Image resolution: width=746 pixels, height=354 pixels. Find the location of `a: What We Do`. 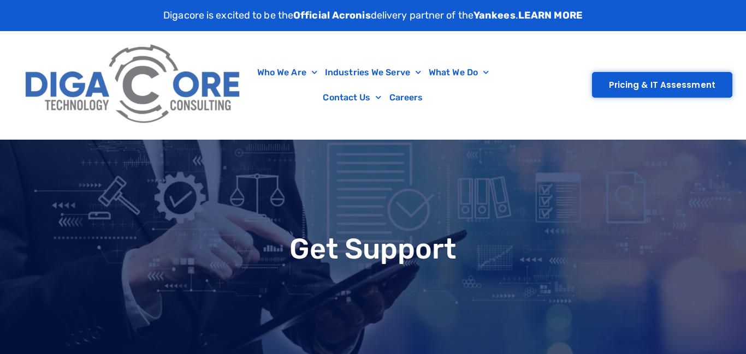

a: What We Do is located at coordinates (459, 73).